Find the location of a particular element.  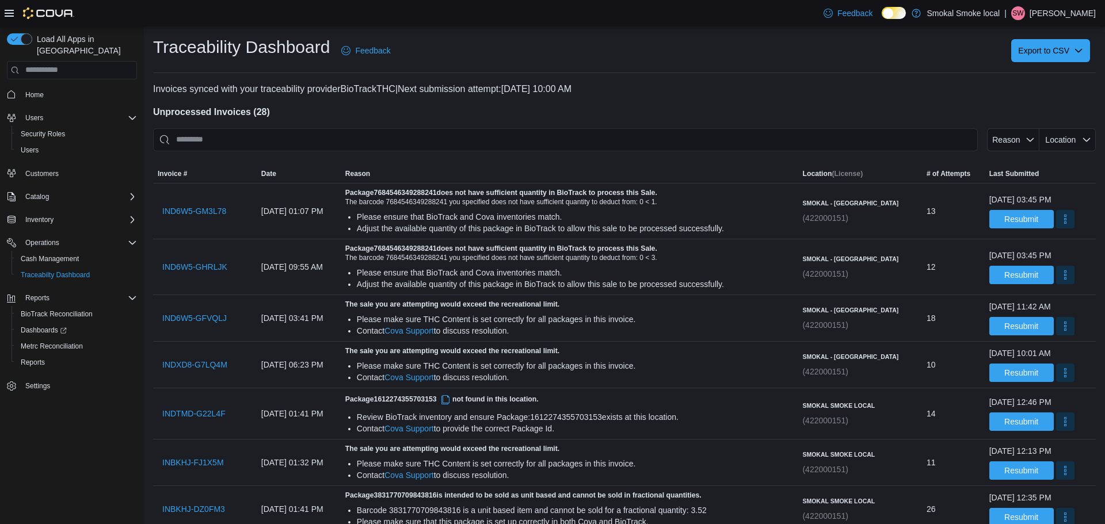

span: Operations is located at coordinates (42, 243).